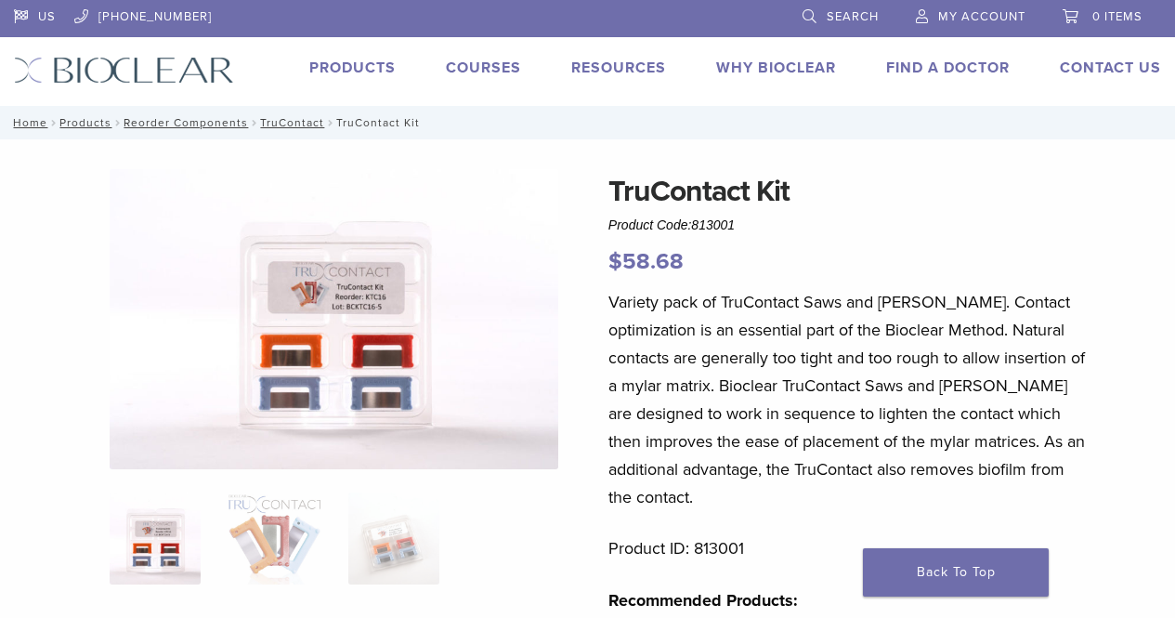 The height and width of the screenshot is (618, 1175). I want to click on a: Home, so click(27, 123).